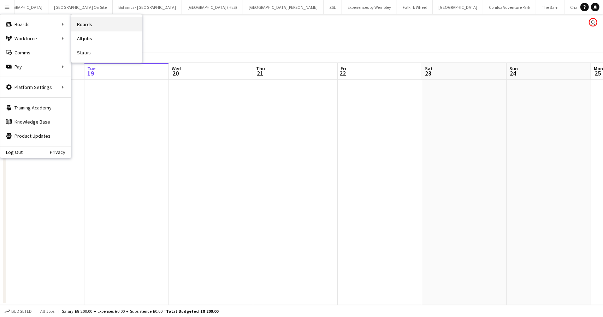 The height and width of the screenshot is (317, 603). I want to click on span: 25, so click(598, 73).